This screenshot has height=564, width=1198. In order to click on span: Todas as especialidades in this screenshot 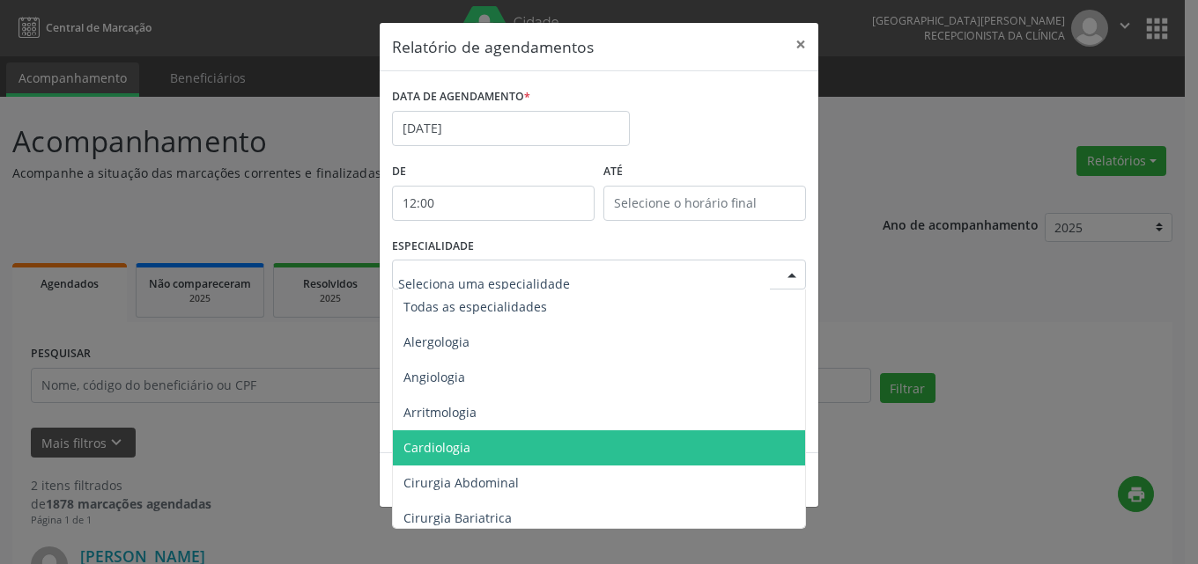, I will do `click(475, 306)`.